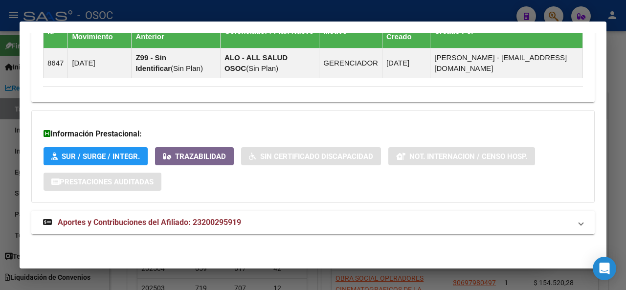 This screenshot has height=290, width=626. I want to click on button: Not. Internacion / Censo Hosp., so click(462, 156).